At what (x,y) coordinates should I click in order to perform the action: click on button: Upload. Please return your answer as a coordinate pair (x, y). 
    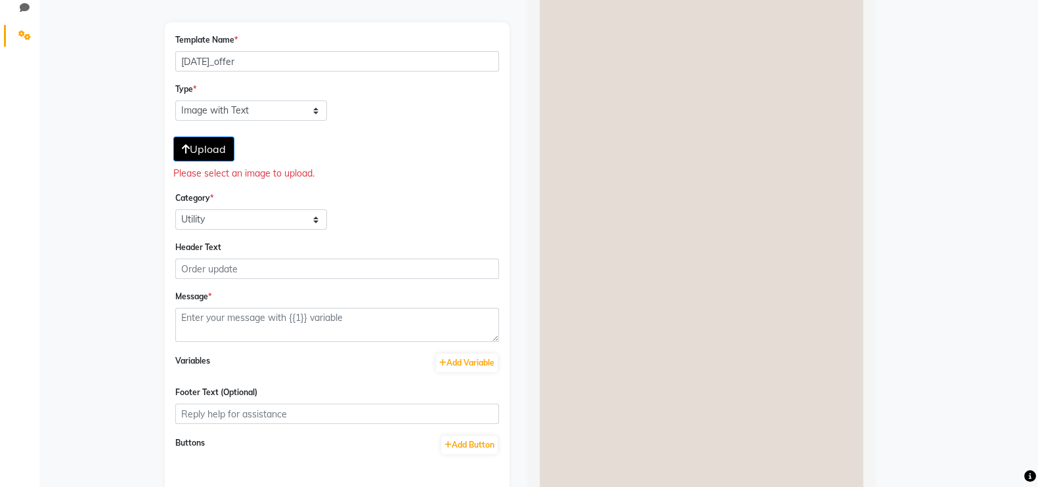
    Looking at the image, I should click on (204, 149).